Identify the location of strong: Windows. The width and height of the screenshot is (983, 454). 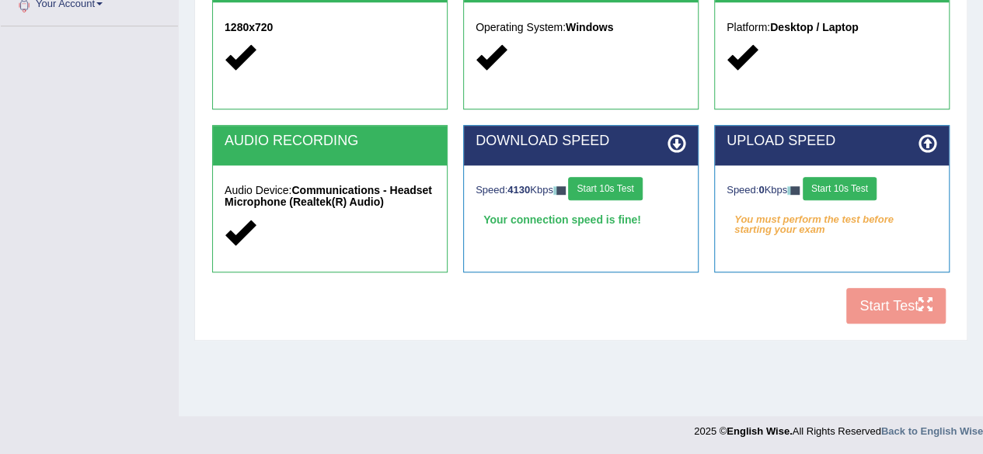
(589, 27).